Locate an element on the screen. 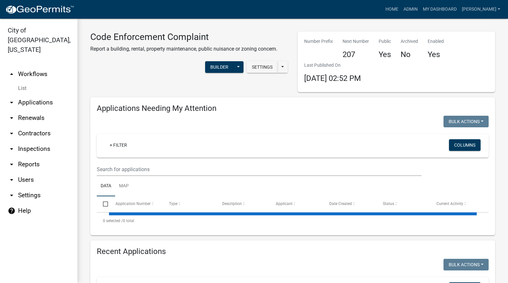 This screenshot has width=508, height=283. h4: No is located at coordinates (410, 55).